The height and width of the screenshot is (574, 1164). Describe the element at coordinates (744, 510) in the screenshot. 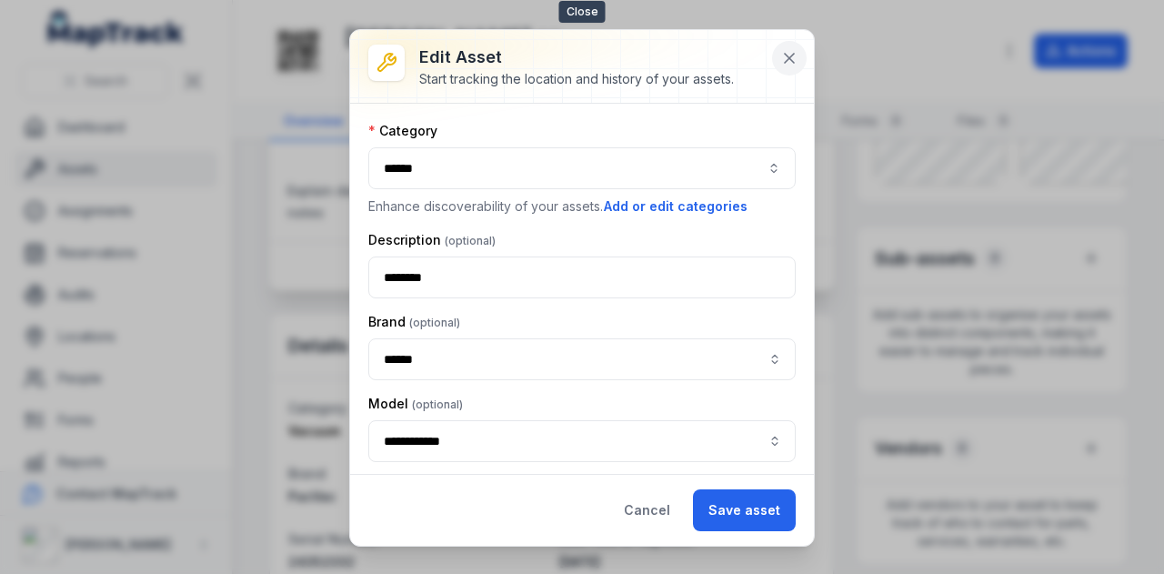

I see `button: Save asset` at that location.